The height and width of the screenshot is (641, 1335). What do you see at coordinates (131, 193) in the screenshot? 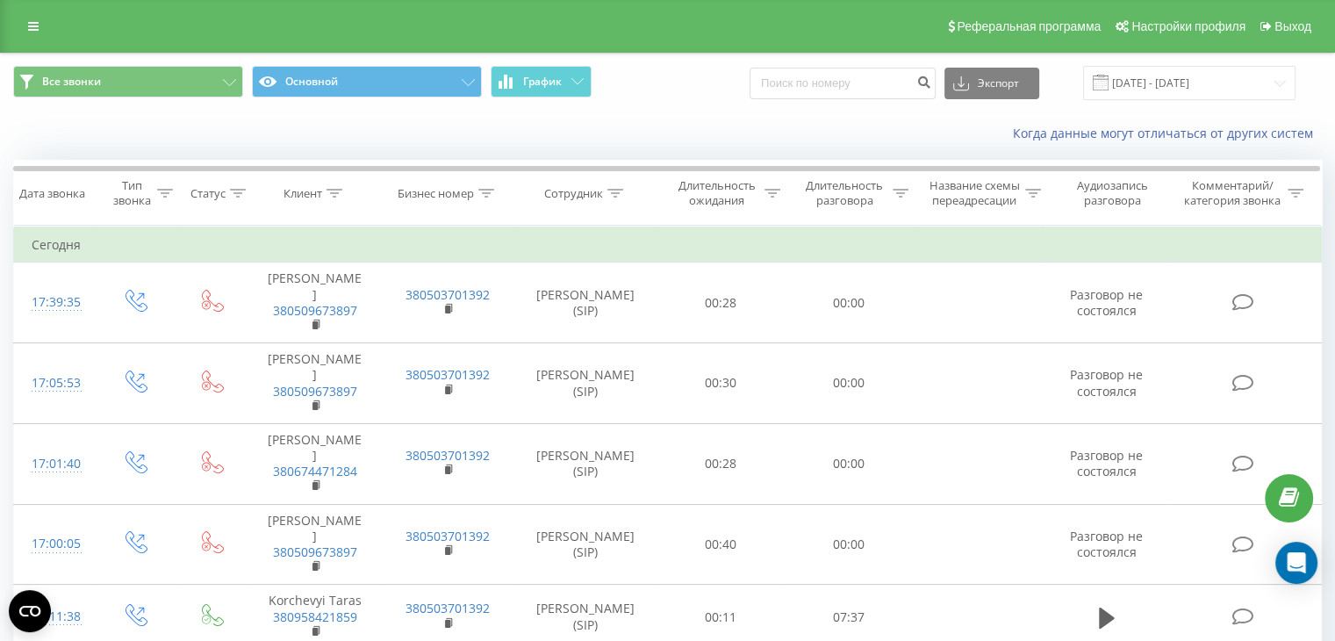
I see `div: Тип звонка` at bounding box center [131, 193].